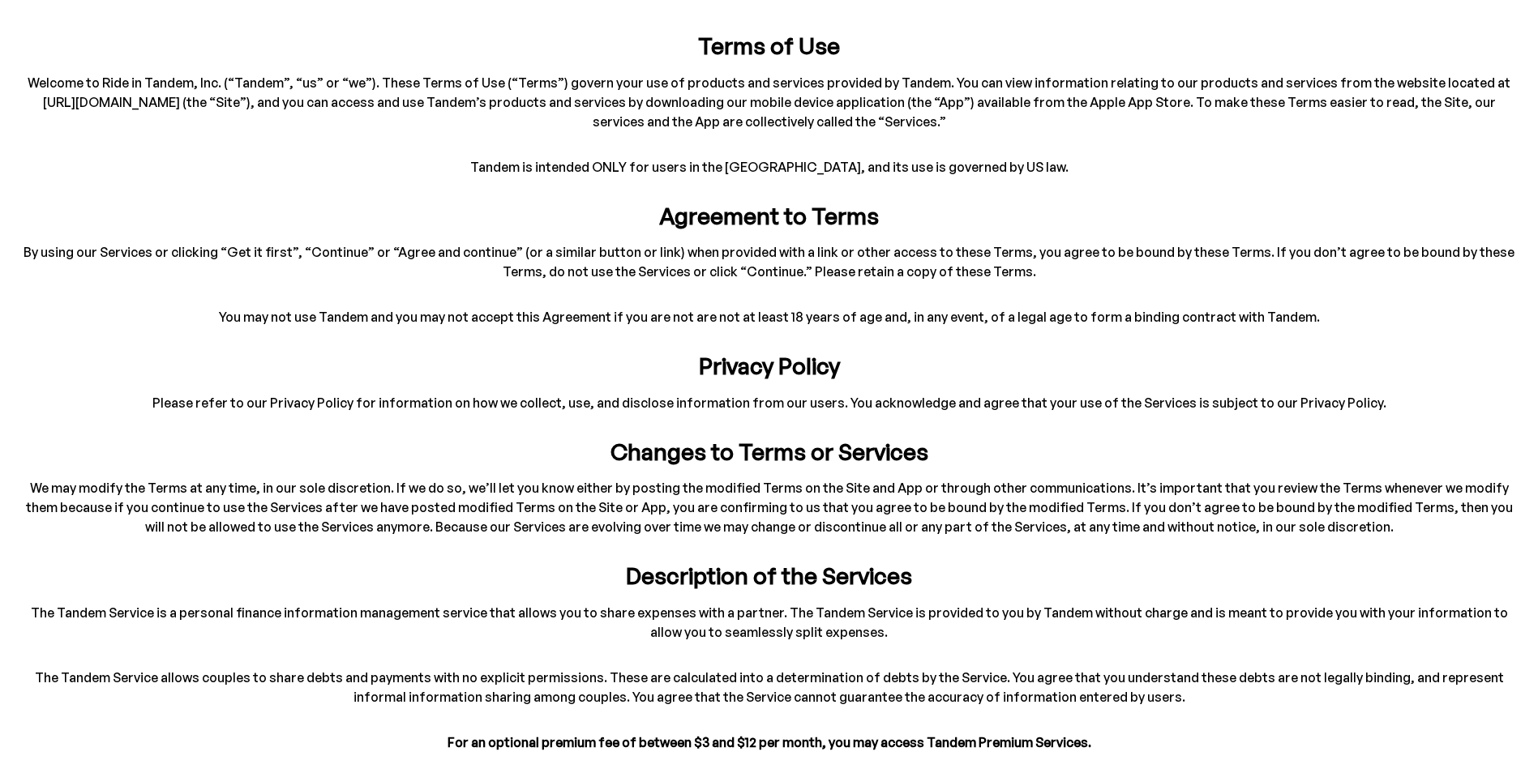 The height and width of the screenshot is (773, 1538). What do you see at coordinates (769, 452) in the screenshot?
I see `h5: Changes to Terms or Services` at bounding box center [769, 452].